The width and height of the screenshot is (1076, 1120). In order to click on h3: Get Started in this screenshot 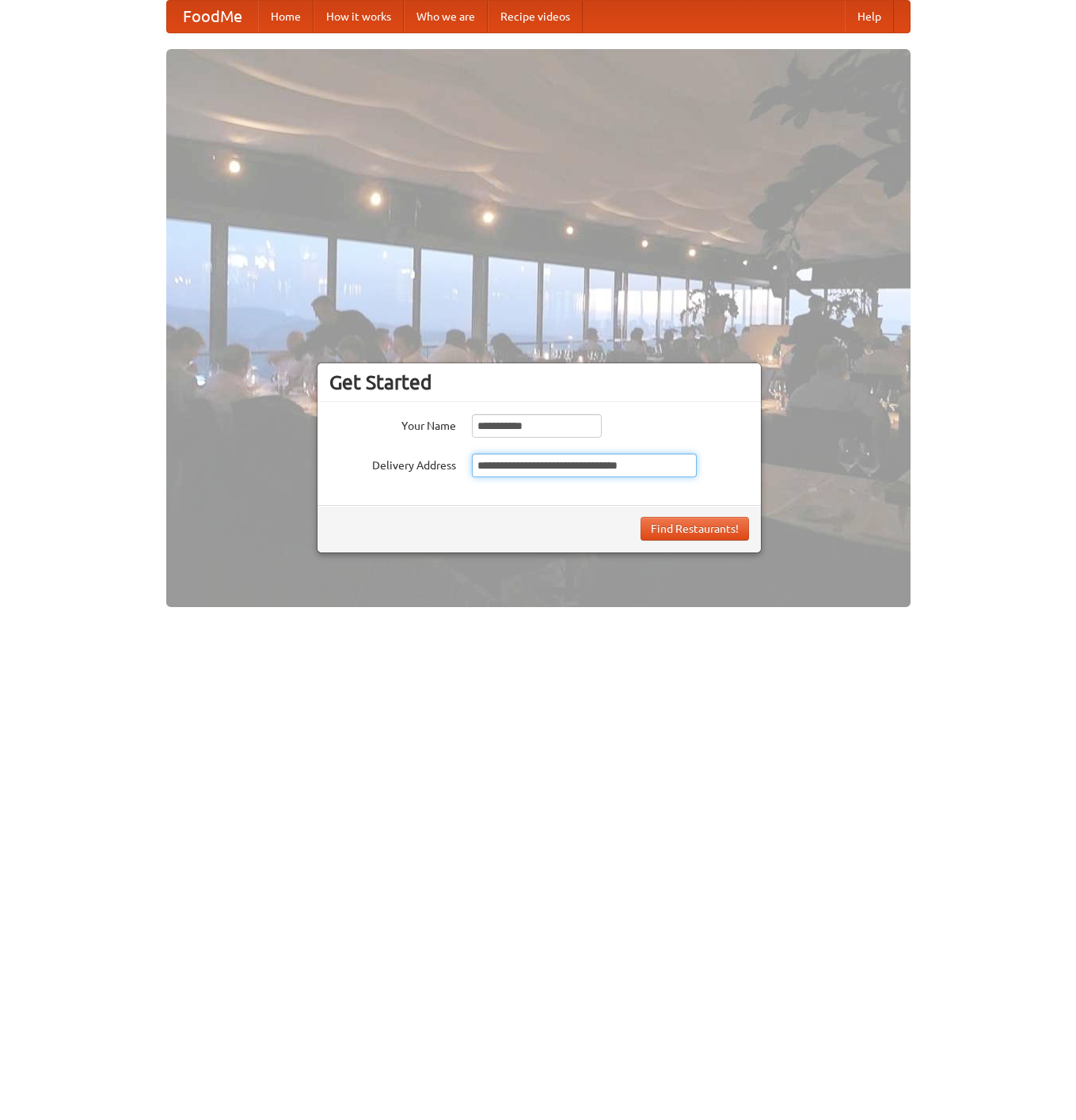, I will do `click(539, 382)`.